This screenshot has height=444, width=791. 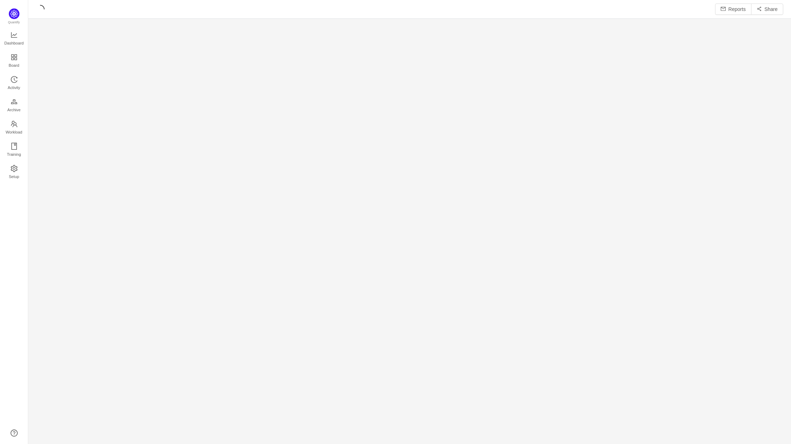 I want to click on button: icon: mailReports, so click(x=733, y=9).